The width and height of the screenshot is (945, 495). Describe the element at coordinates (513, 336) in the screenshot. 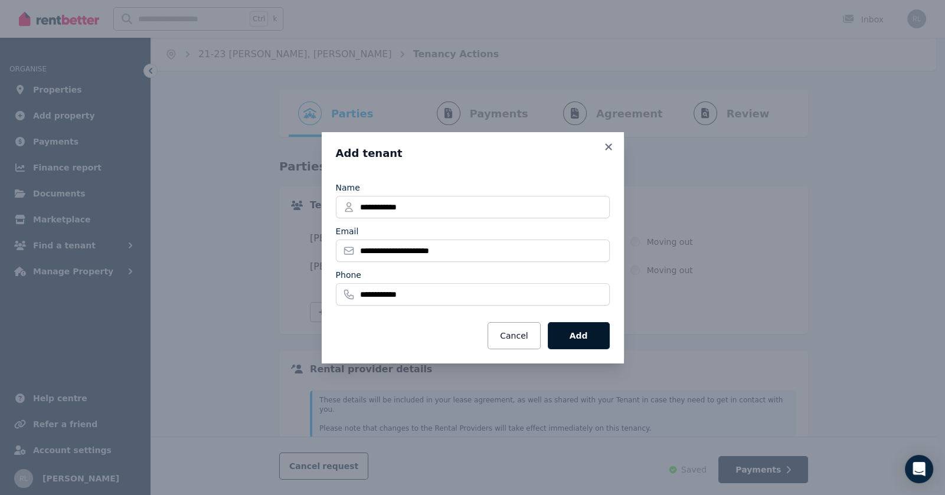

I see `button: Cancel` at that location.